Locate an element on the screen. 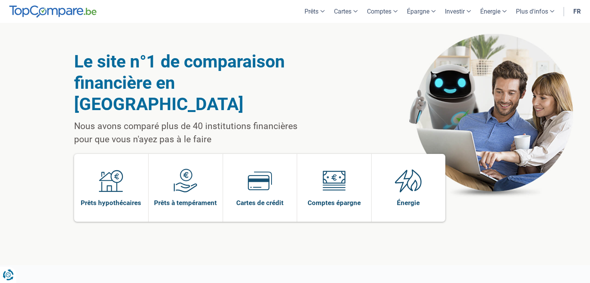 Image resolution: width=590 pixels, height=283 pixels. span: Cartes de crédit is located at coordinates (260, 203).